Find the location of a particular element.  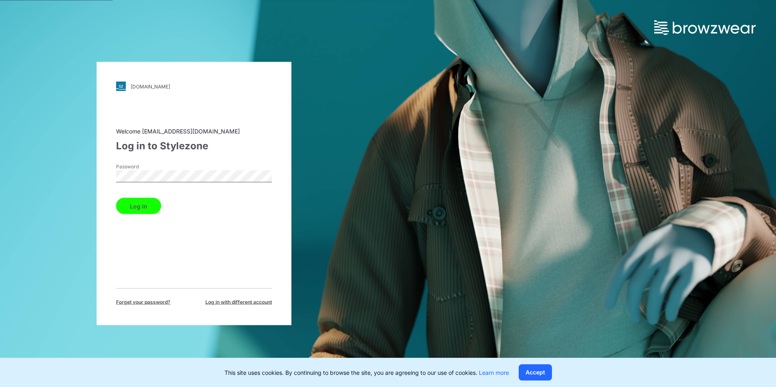

a: Learn more is located at coordinates (494, 372).